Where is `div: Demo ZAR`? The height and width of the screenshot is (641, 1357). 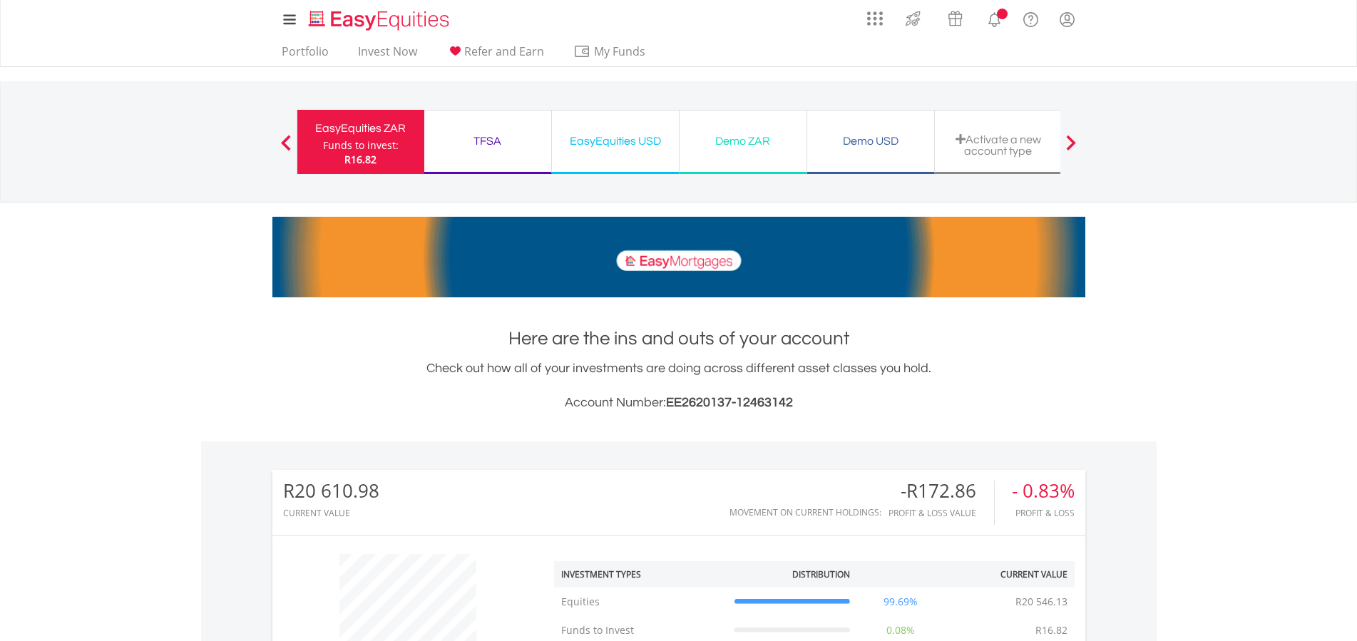 div: Demo ZAR is located at coordinates (743, 141).